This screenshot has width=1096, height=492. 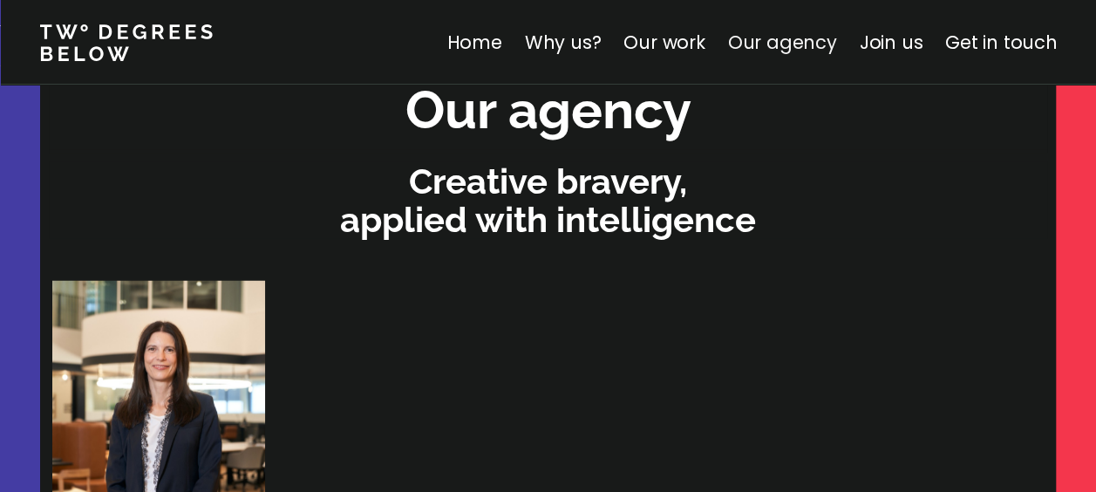 I want to click on a: Our agency, so click(x=782, y=42).